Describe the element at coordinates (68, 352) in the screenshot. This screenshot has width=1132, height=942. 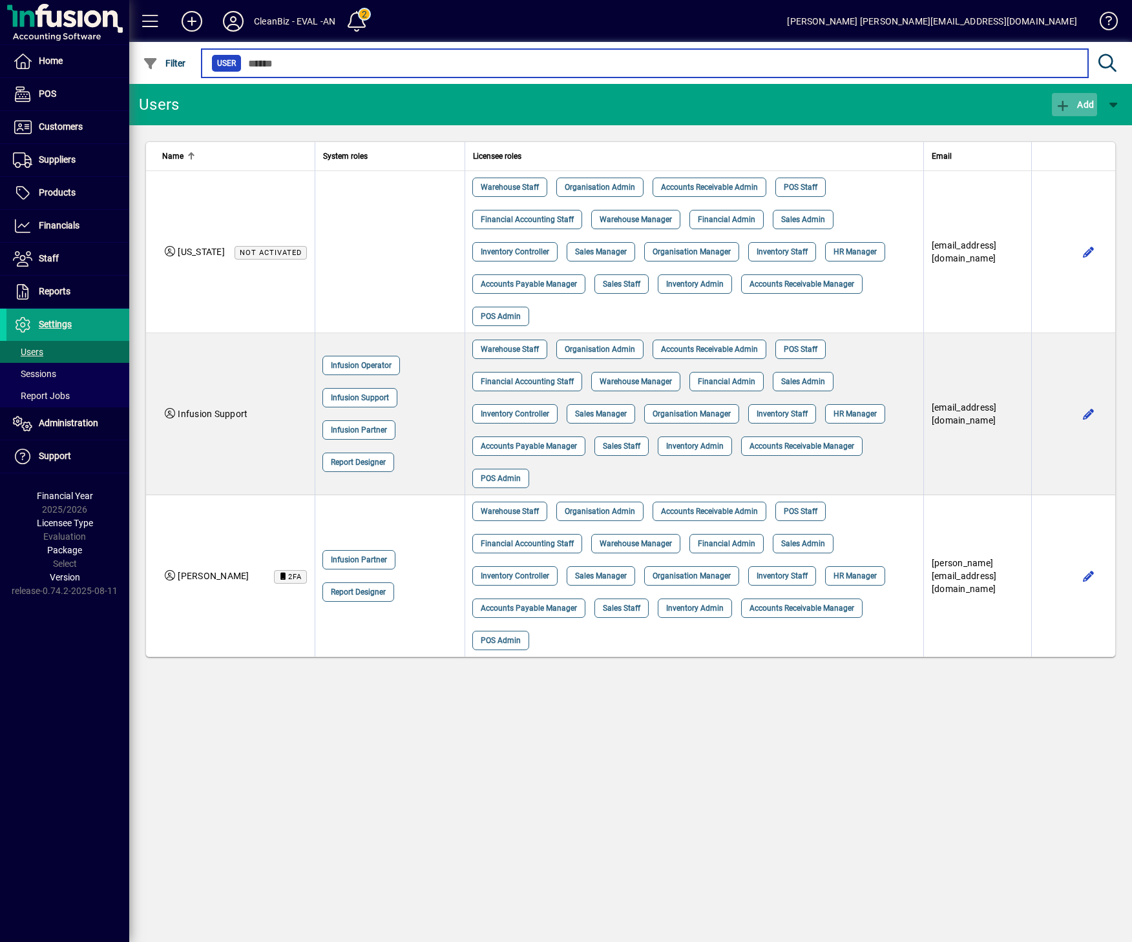
I see `a: Users` at that location.